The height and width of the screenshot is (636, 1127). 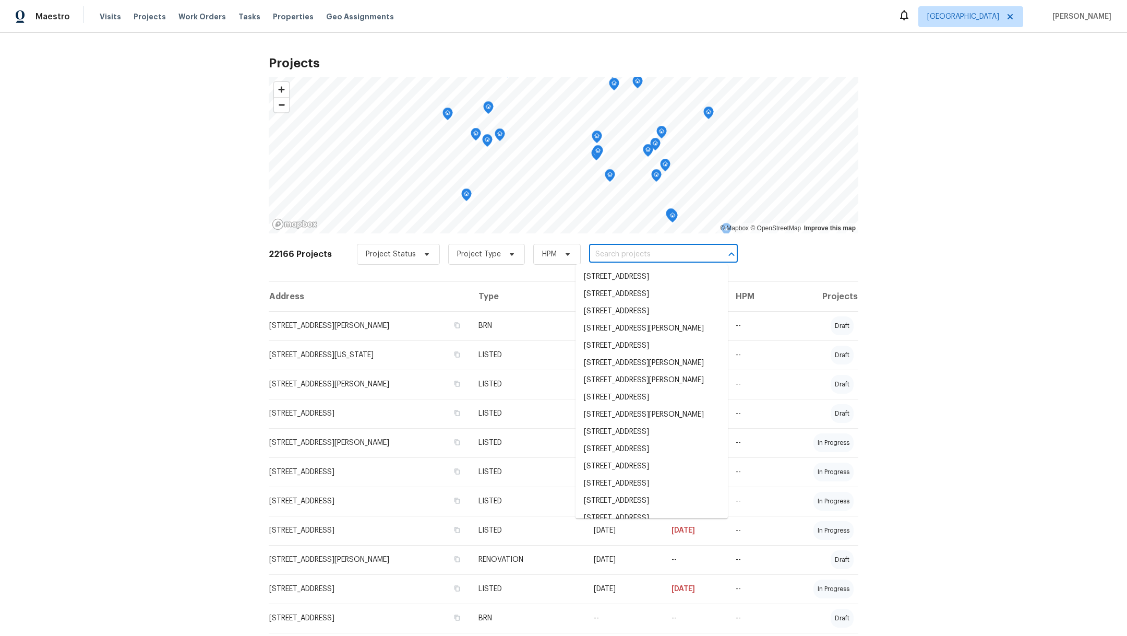 I want to click on span: Tasks, so click(x=249, y=17).